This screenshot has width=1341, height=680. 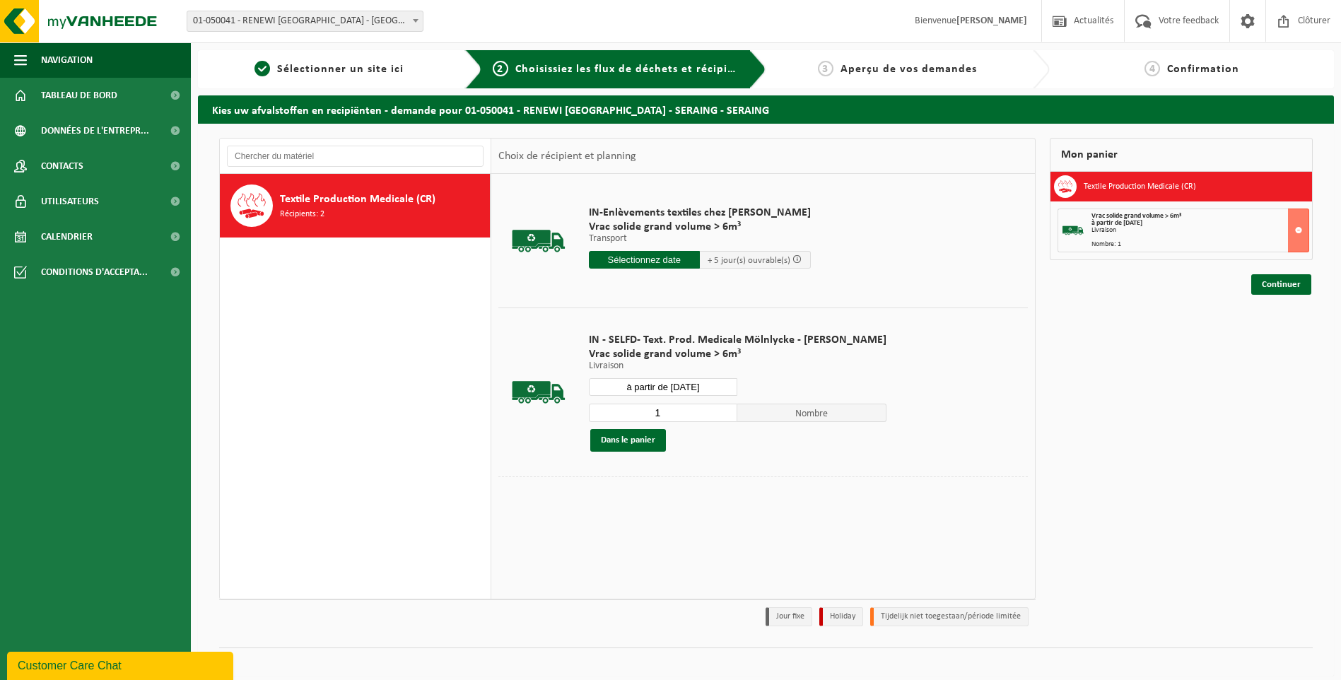 I want to click on a: Continuer, so click(x=1281, y=284).